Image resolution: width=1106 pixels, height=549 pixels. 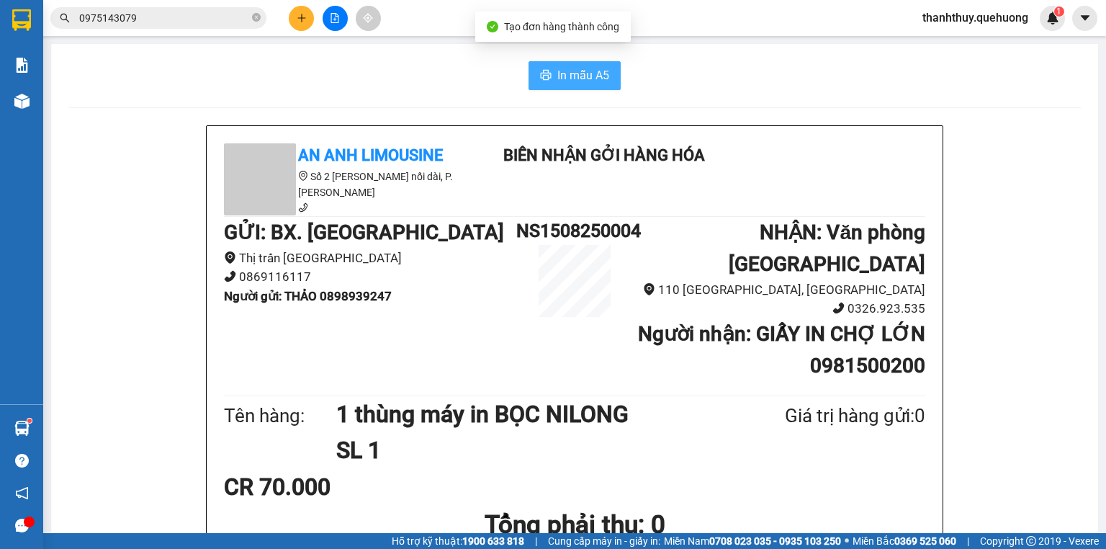 I want to click on b: Người gửi : THẢO 0898939247, so click(x=307, y=296).